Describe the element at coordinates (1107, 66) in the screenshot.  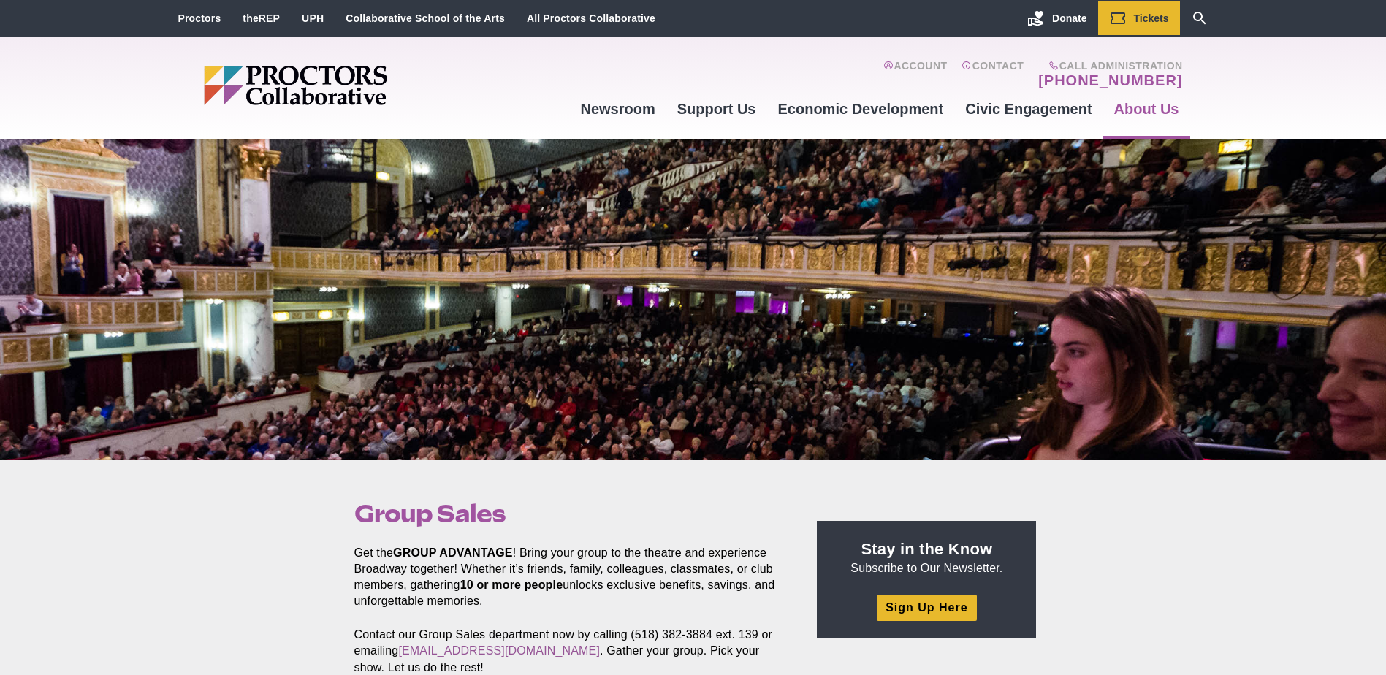
I see `span: Call Administration` at that location.